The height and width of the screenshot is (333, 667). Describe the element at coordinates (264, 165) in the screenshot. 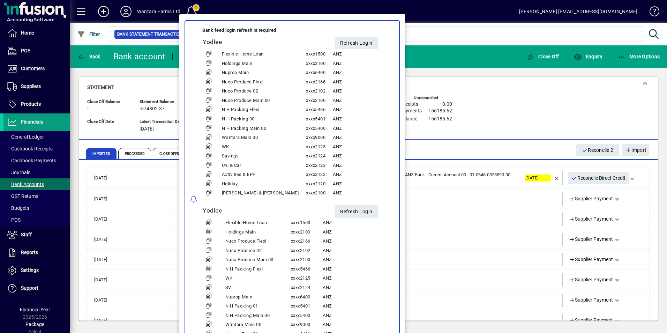

I see `td: Uni & Car` at that location.